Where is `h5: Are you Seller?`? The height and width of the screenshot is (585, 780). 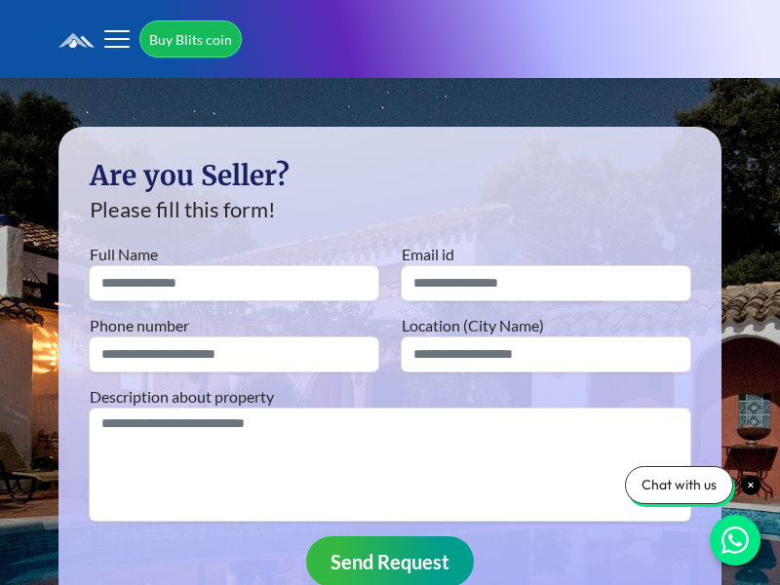 h5: Are you Seller? is located at coordinates (390, 175).